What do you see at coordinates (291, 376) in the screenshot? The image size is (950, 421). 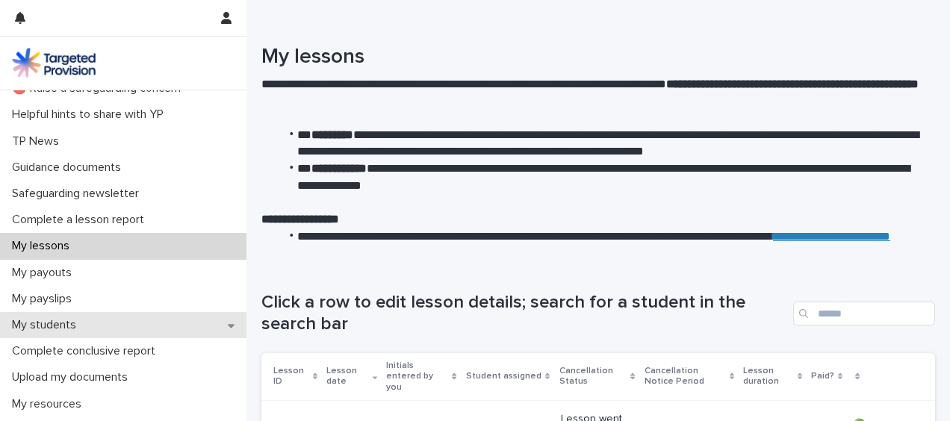 I see `p: Lesson ID` at bounding box center [291, 376].